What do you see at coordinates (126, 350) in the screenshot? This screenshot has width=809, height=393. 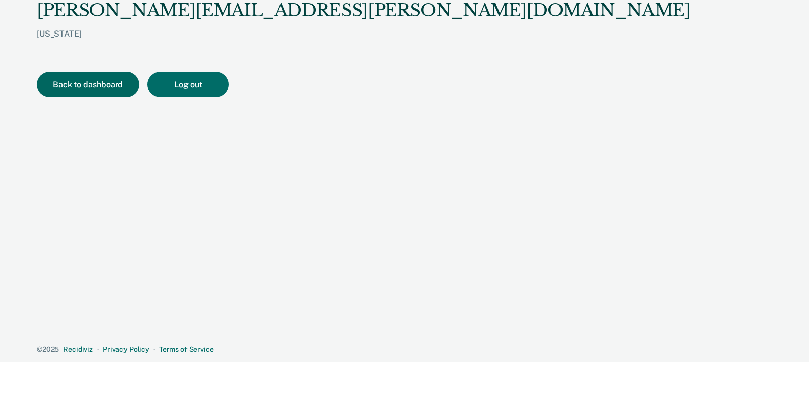 I see `a: Privacy Policy` at bounding box center [126, 350].